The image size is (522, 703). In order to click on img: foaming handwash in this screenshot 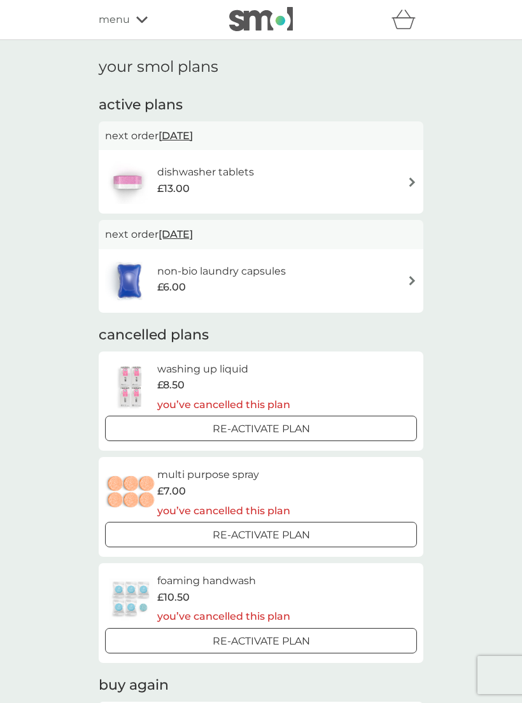, I will do `click(131, 599)`.